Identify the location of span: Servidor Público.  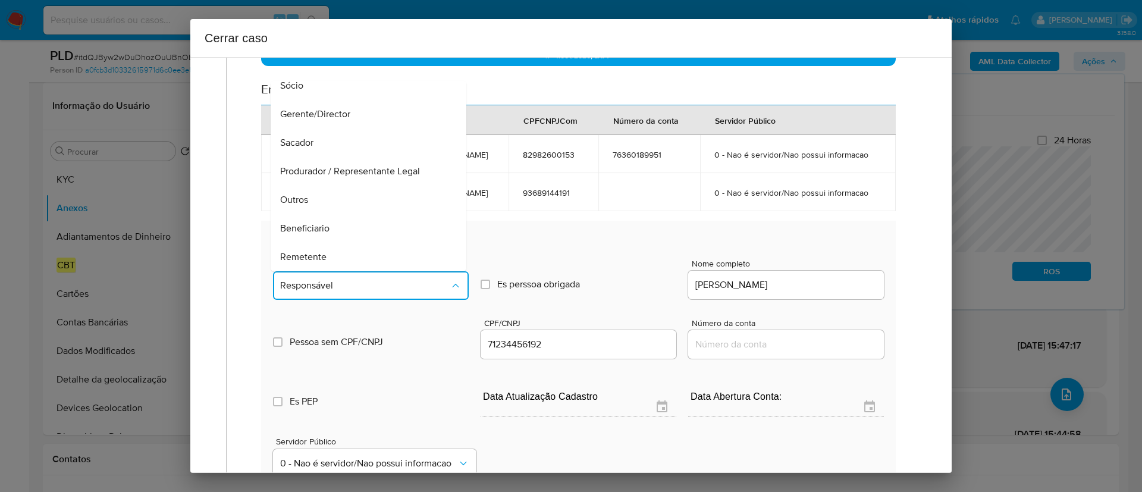
(378, 441).